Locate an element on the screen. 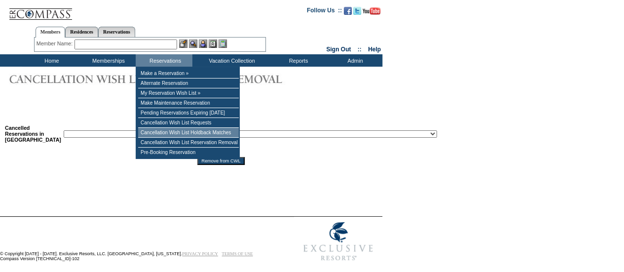 This screenshot has height=272, width=624. img: Exclusive Resorts is located at coordinates (338, 241).